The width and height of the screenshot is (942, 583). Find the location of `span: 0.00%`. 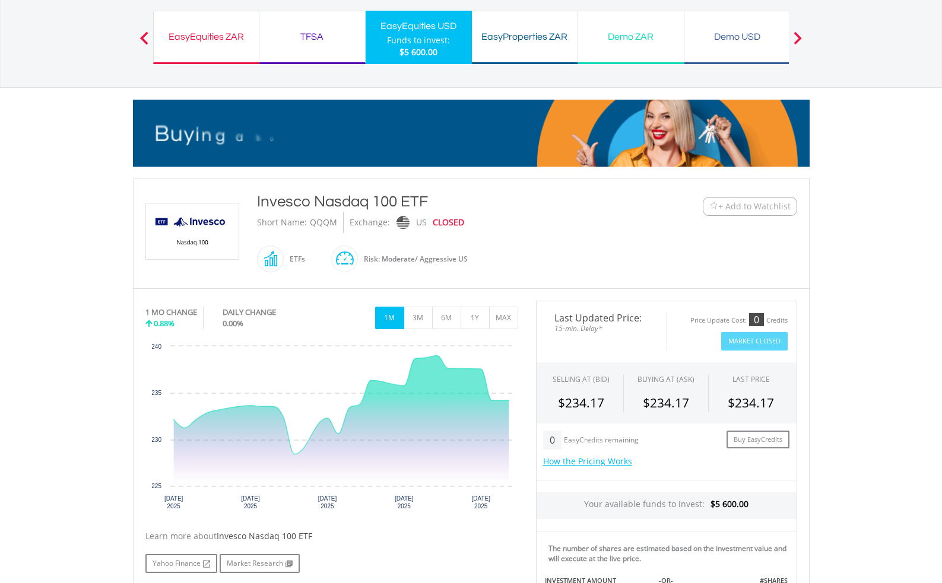

span: 0.00% is located at coordinates (233, 323).